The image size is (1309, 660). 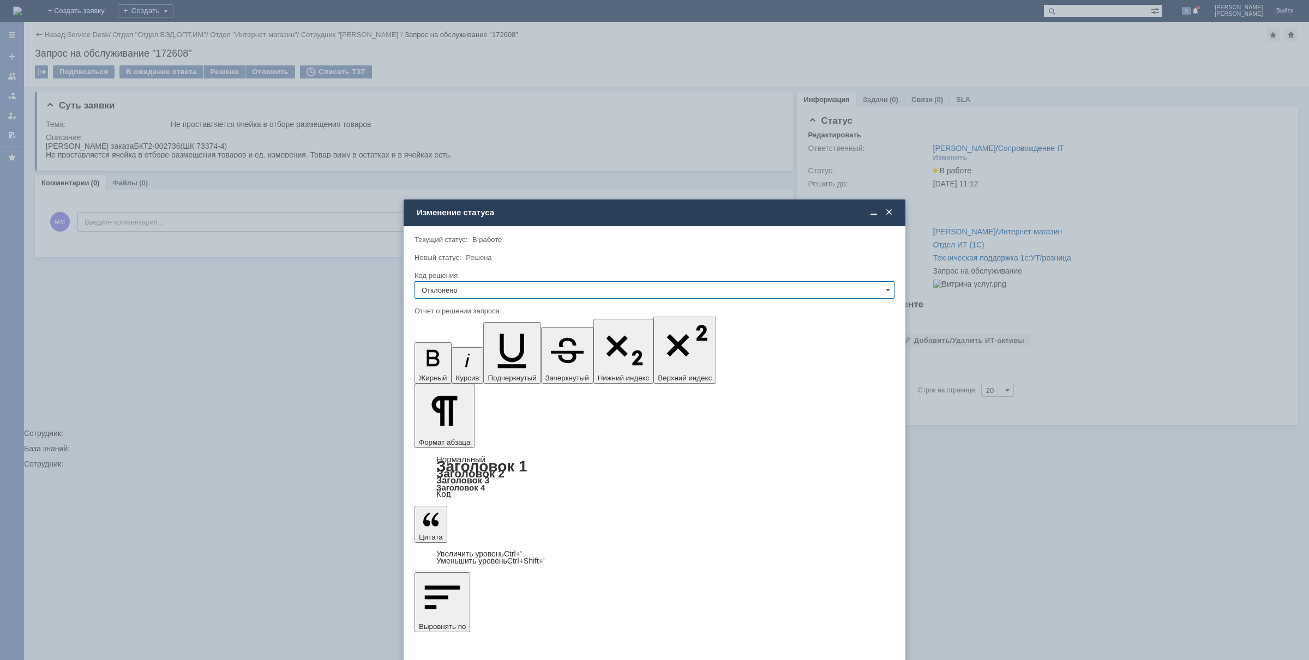 I want to click on span: Цитата, so click(x=431, y=537).